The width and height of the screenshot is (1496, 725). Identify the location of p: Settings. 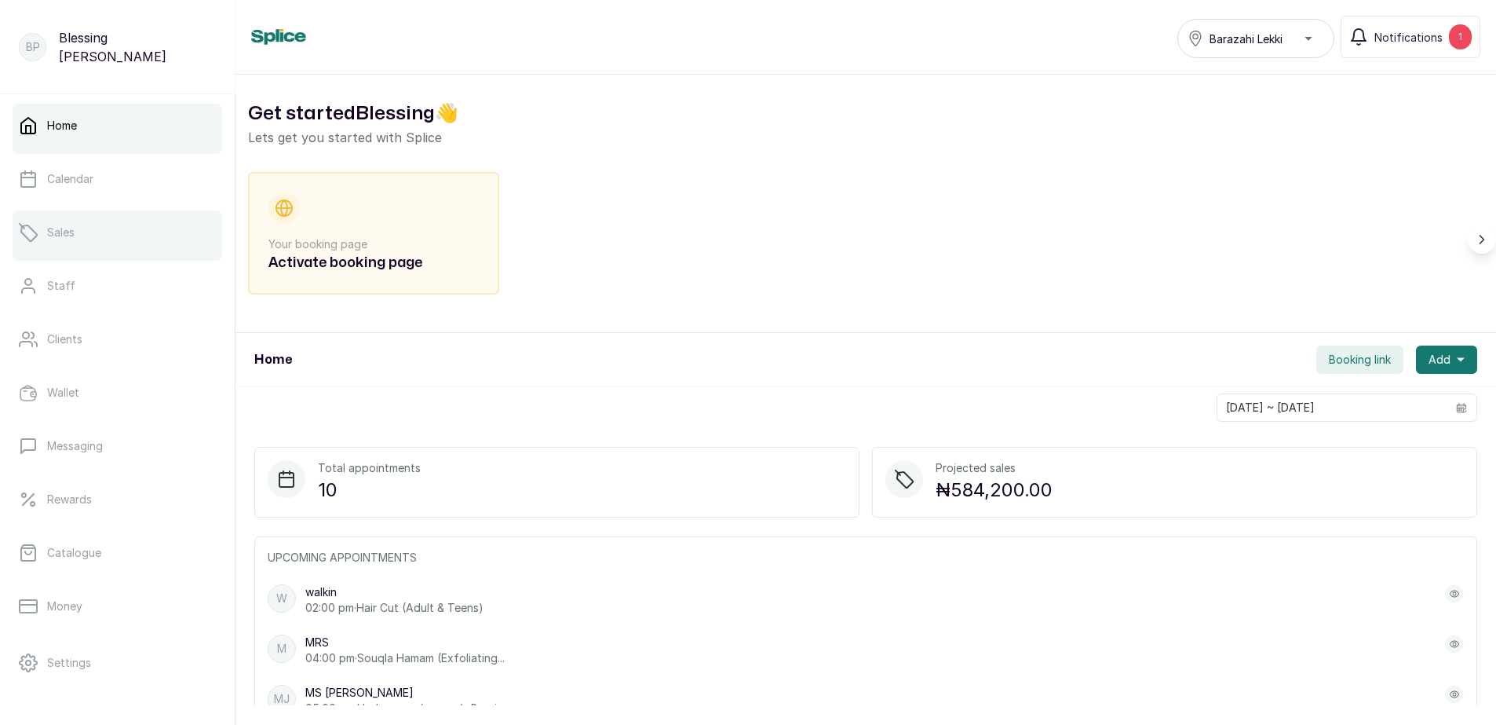
(69, 663).